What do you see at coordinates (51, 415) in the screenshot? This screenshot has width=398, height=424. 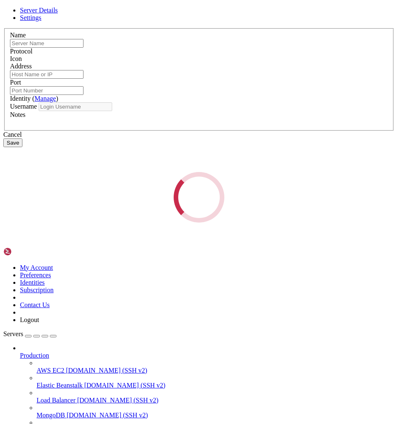 I see `span: MongoDB` at bounding box center [51, 415].